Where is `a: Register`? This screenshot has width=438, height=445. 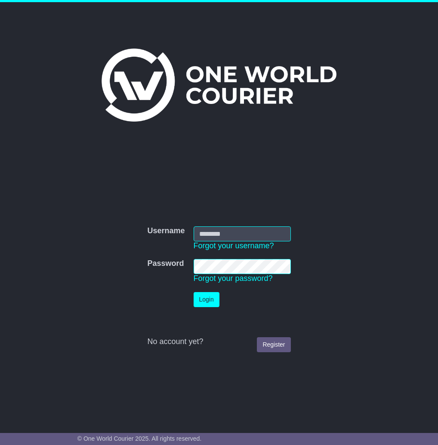
a: Register is located at coordinates (273, 345).